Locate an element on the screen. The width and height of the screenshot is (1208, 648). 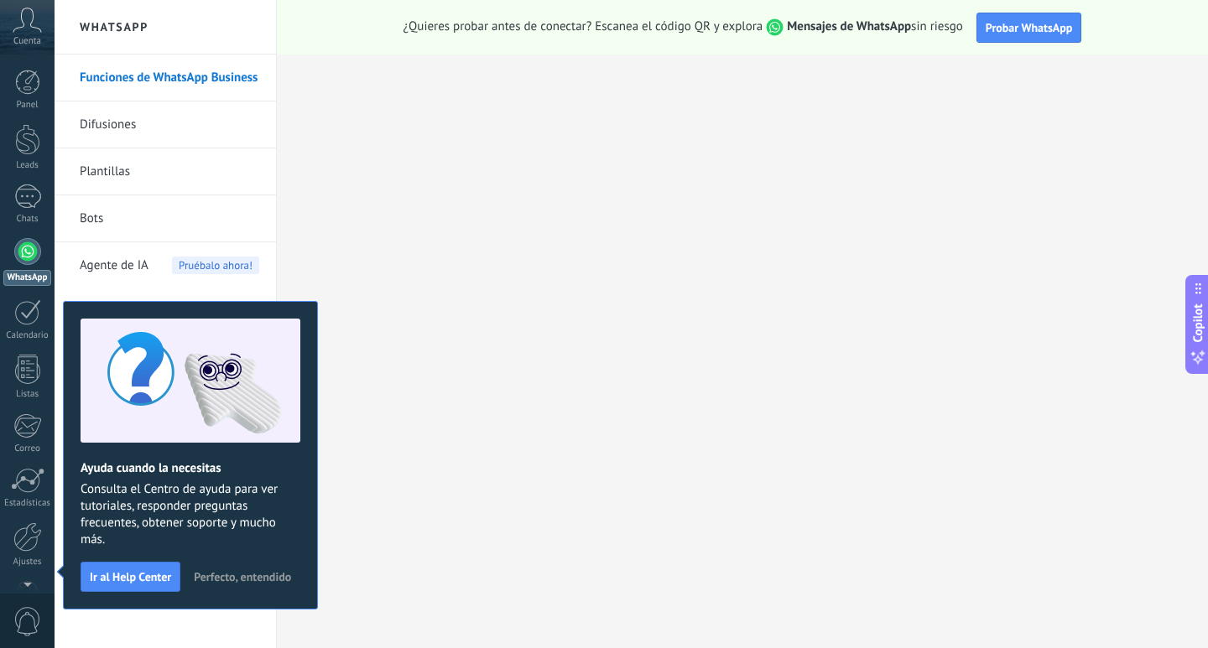
span: Cuenta is located at coordinates (27, 41).